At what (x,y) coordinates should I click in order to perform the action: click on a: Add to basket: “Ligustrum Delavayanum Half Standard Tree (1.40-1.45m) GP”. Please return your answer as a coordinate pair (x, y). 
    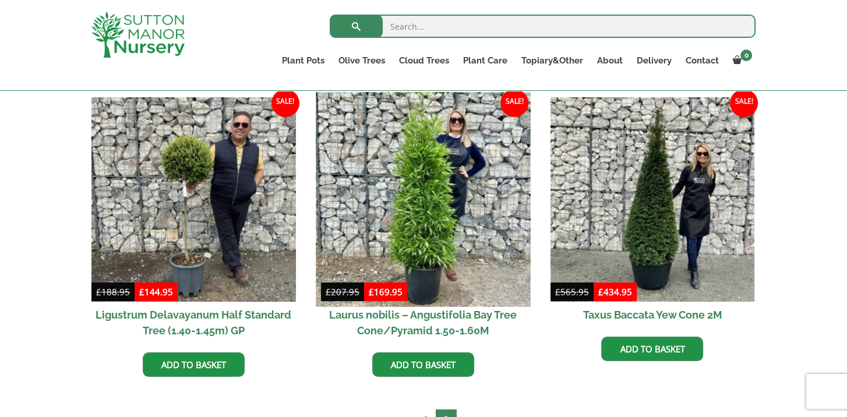
    Looking at the image, I should click on (193, 365).